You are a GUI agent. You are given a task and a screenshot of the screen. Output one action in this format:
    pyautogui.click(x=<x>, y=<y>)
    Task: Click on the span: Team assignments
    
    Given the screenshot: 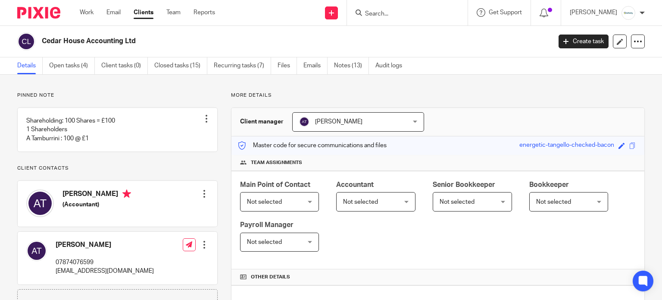 What is the action you would take?
    pyautogui.click(x=276, y=163)
    